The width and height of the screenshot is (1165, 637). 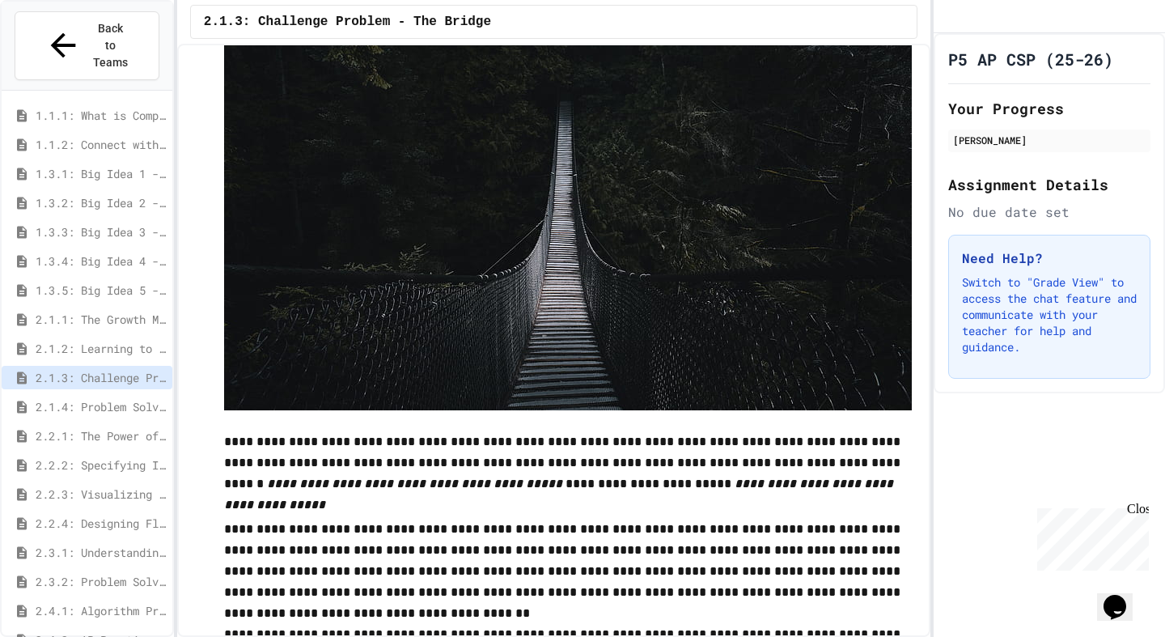 What do you see at coordinates (100, 493) in the screenshot?
I see `span: 2.2.3: Visualizing Logic with Flowcharts` at bounding box center [100, 493].